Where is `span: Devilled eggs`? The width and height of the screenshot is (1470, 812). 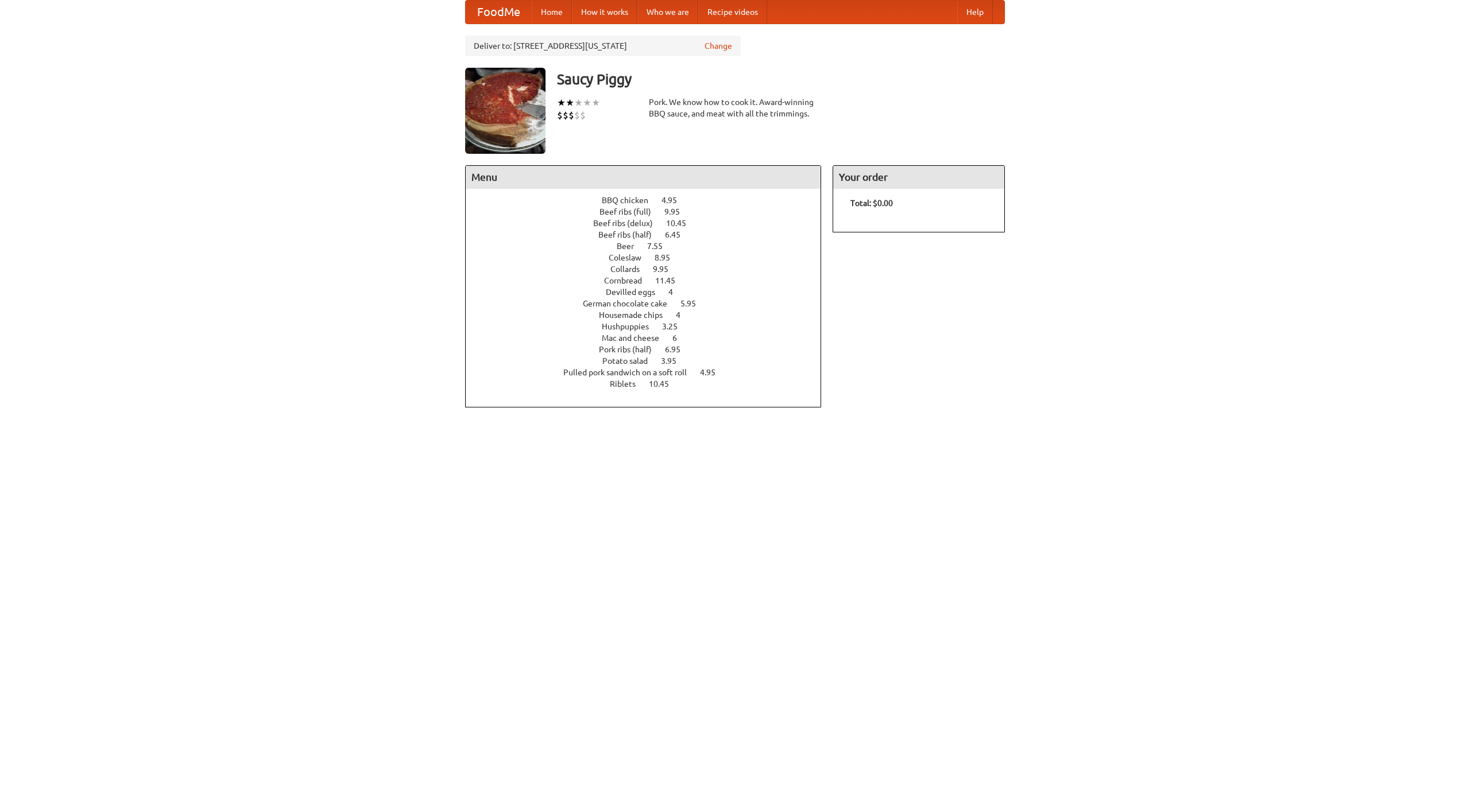 span: Devilled eggs is located at coordinates (636, 293).